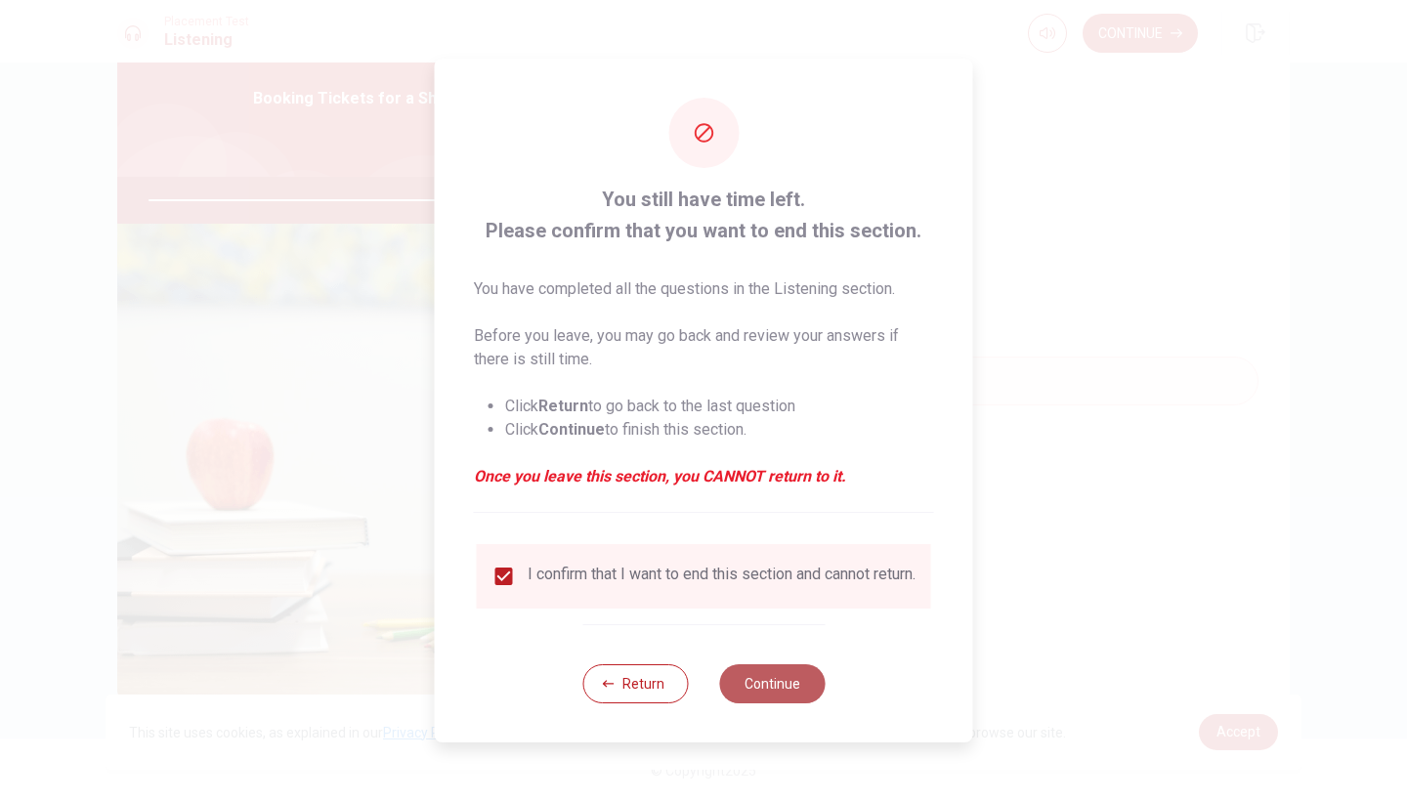 This screenshot has height=801, width=1407. What do you see at coordinates (704, 289) in the screenshot?
I see `p: You have completed all the questions in the Listening section.` at bounding box center [704, 289].